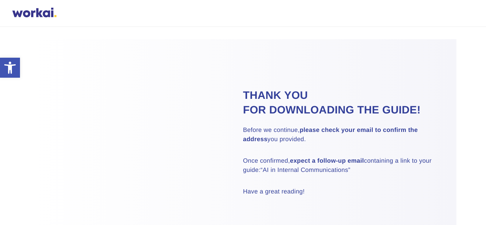 Image resolution: width=486 pixels, height=225 pixels. I want to click on p: Before we continue, you provided., so click(340, 135).